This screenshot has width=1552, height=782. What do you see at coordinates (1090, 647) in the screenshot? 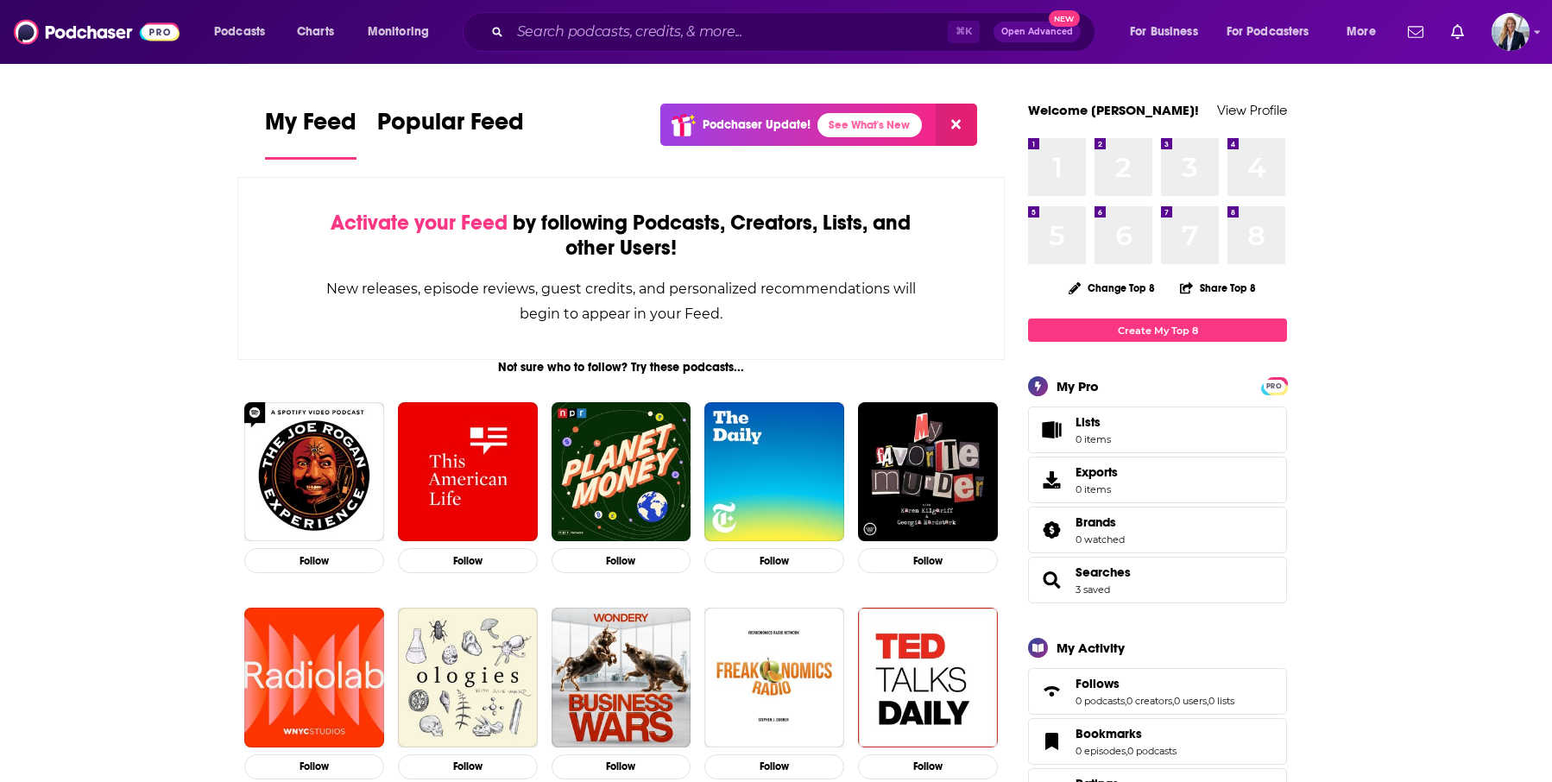
I see `div: My Activity` at bounding box center [1090, 647].